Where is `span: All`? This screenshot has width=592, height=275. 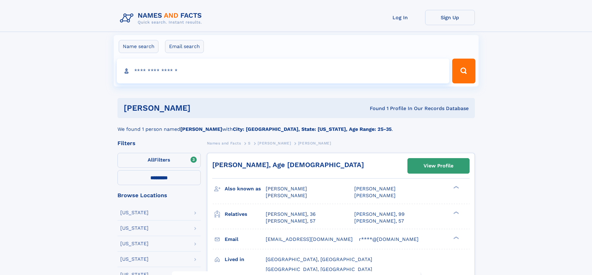 span: All is located at coordinates (151, 160).